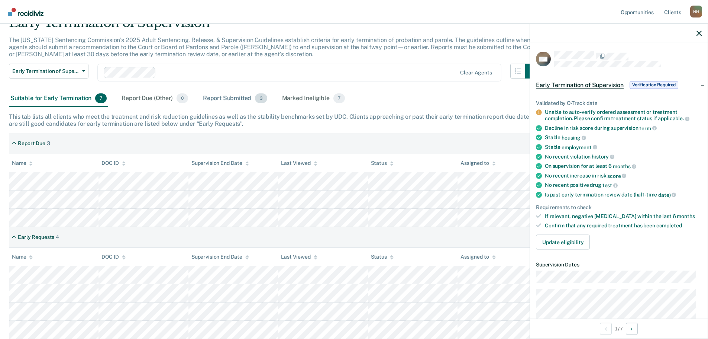 The height and width of the screenshot is (339, 708). What do you see at coordinates (58, 99) in the screenshot?
I see `div: Suitable for Early Termination` at bounding box center [58, 99].